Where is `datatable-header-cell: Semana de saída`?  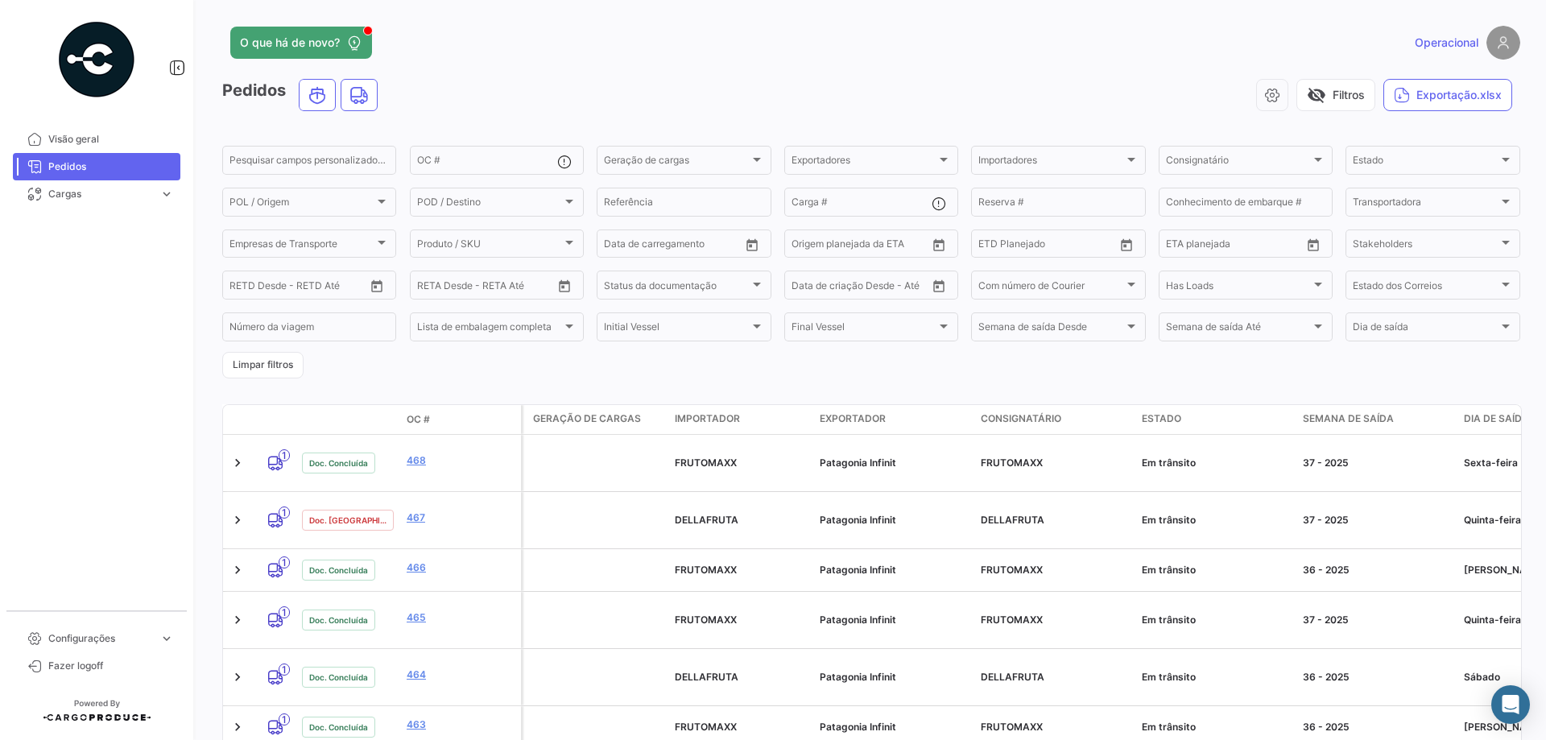 datatable-header-cell: Semana de saída is located at coordinates (1377, 419).